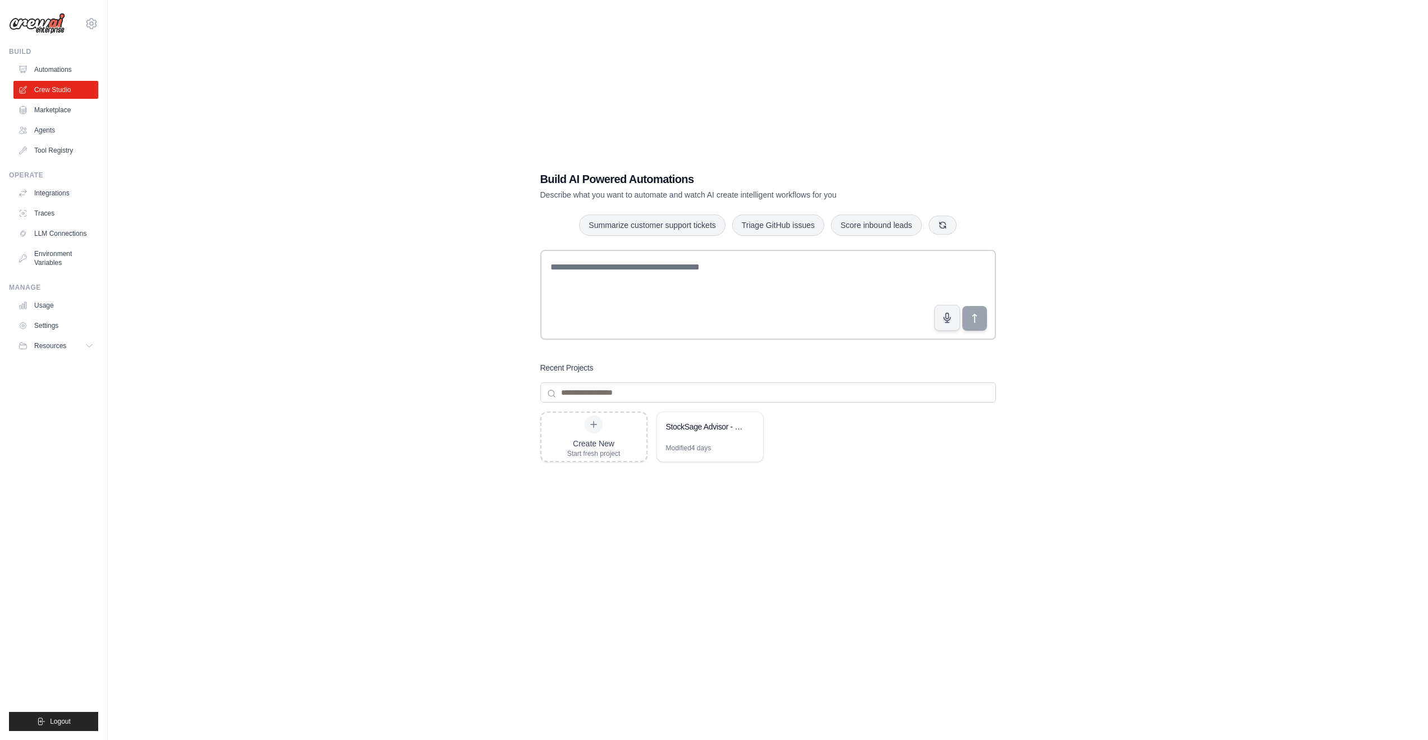  Describe the element at coordinates (594, 443) in the screenshot. I see `div: Create New` at that location.